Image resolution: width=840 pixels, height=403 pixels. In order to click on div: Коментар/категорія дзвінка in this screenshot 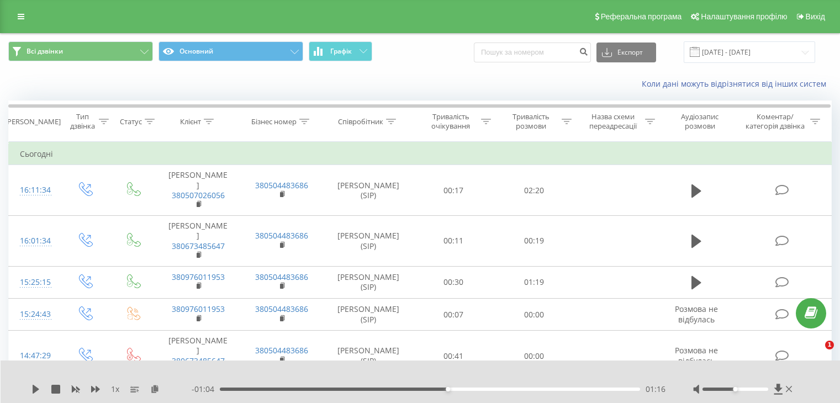, I will do `click(775, 121)`.